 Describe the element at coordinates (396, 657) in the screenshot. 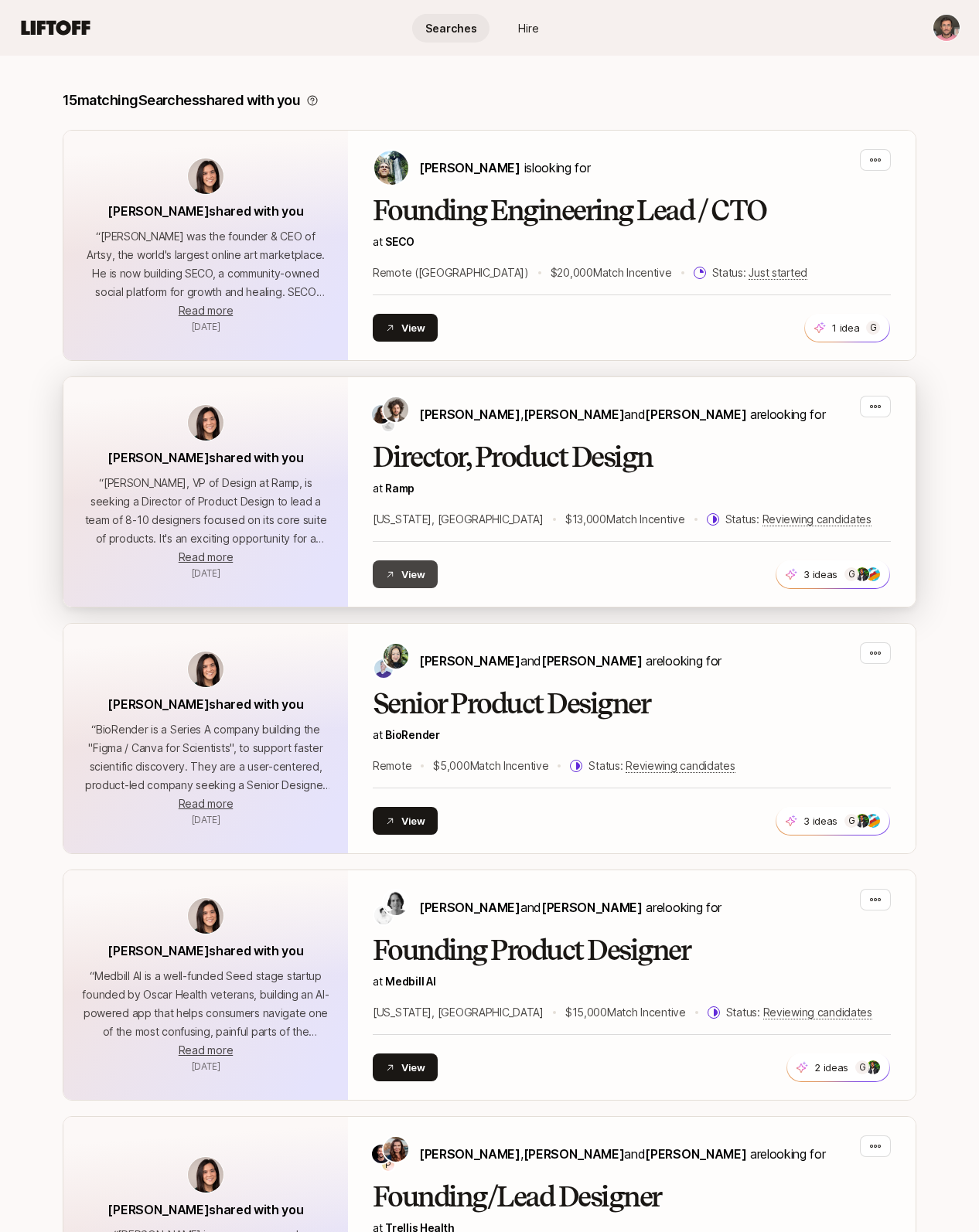

I see `img: Tutram Nguyen` at that location.